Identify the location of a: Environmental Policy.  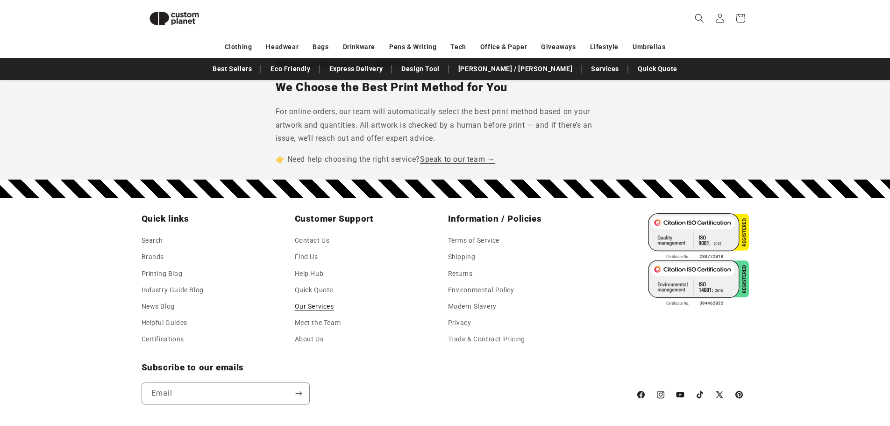
(481, 290).